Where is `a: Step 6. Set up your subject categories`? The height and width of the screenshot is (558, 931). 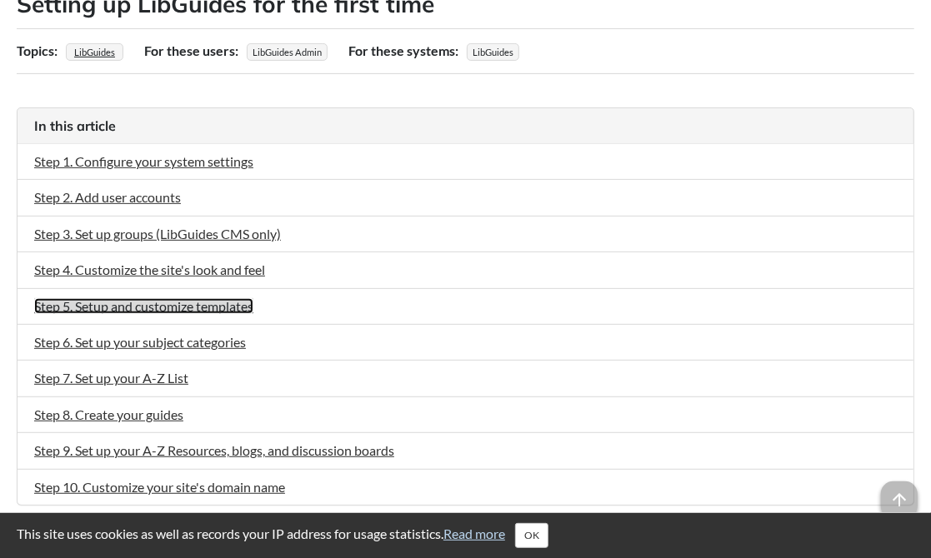 a: Step 6. Set up your subject categories is located at coordinates (140, 342).